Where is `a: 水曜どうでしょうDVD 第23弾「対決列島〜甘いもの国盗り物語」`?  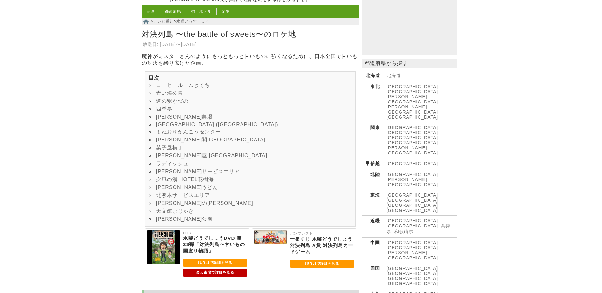
a: 水曜どうでしょうDVD 第23弾「対決列島〜甘いもの国盗り物語」 is located at coordinates (163, 262).